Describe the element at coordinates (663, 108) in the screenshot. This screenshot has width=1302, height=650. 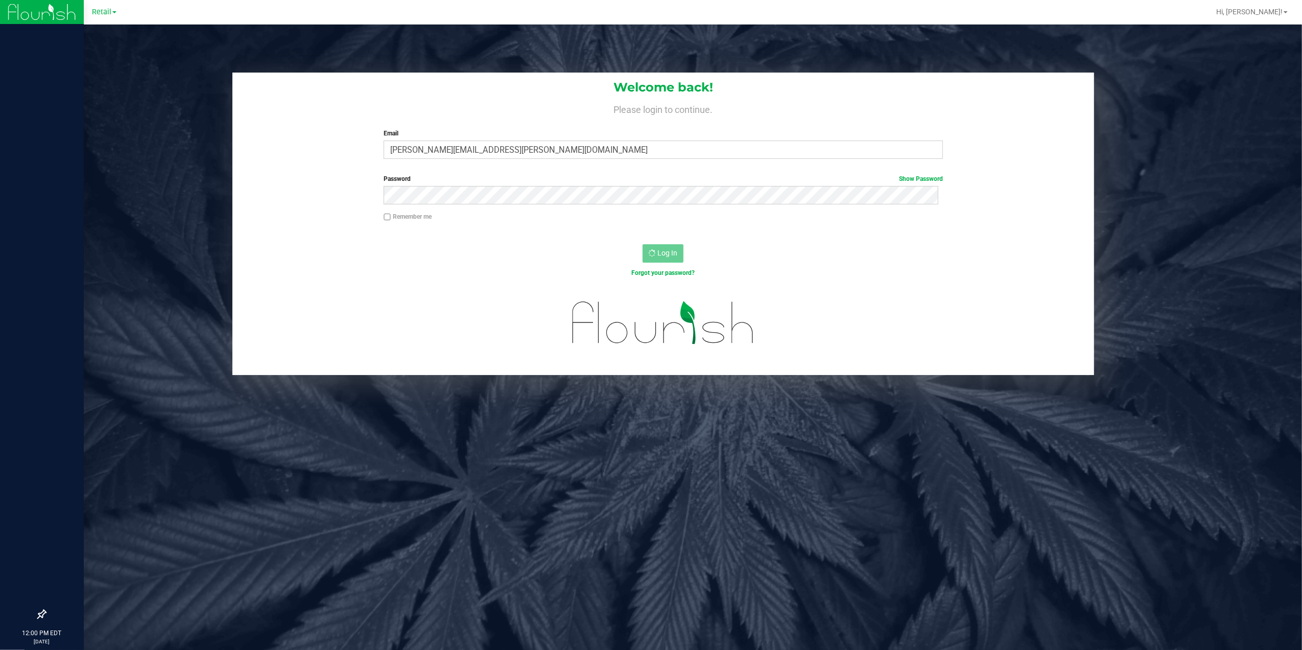
I see `h4: Please login to continue.` at that location.